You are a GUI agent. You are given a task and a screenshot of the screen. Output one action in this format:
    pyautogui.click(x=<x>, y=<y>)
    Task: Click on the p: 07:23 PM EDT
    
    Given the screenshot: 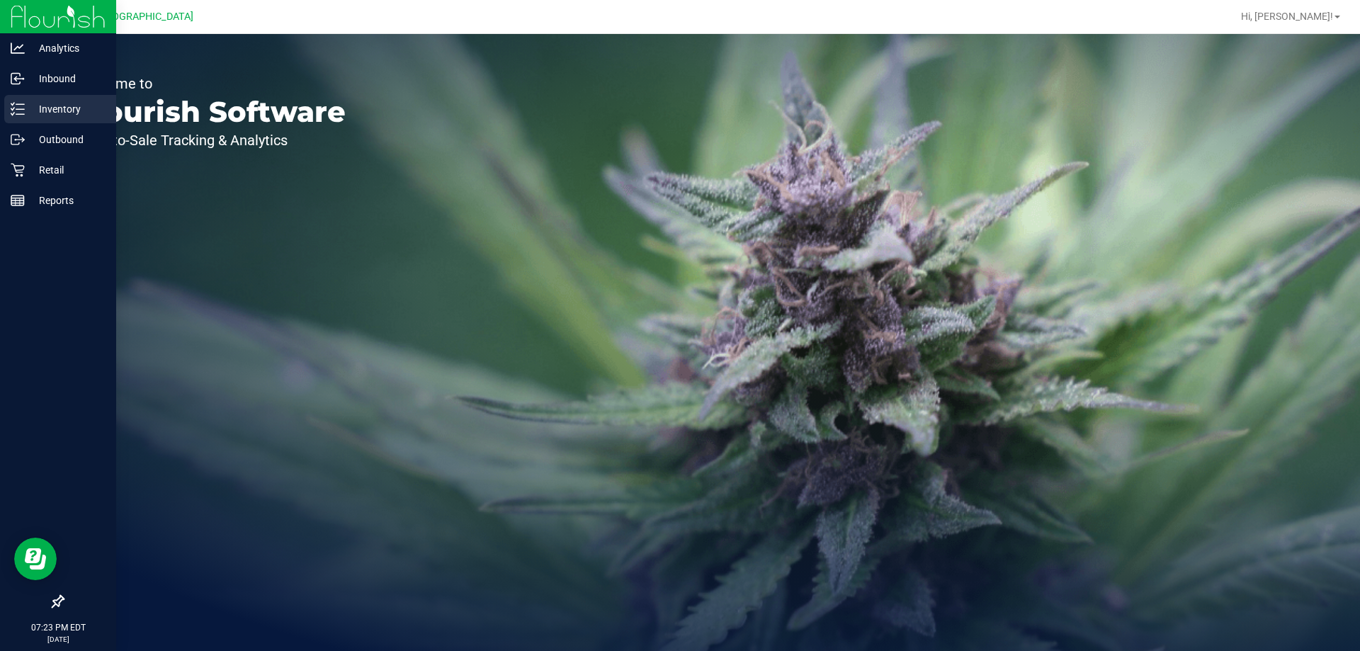 What is the action you would take?
    pyautogui.click(x=58, y=628)
    